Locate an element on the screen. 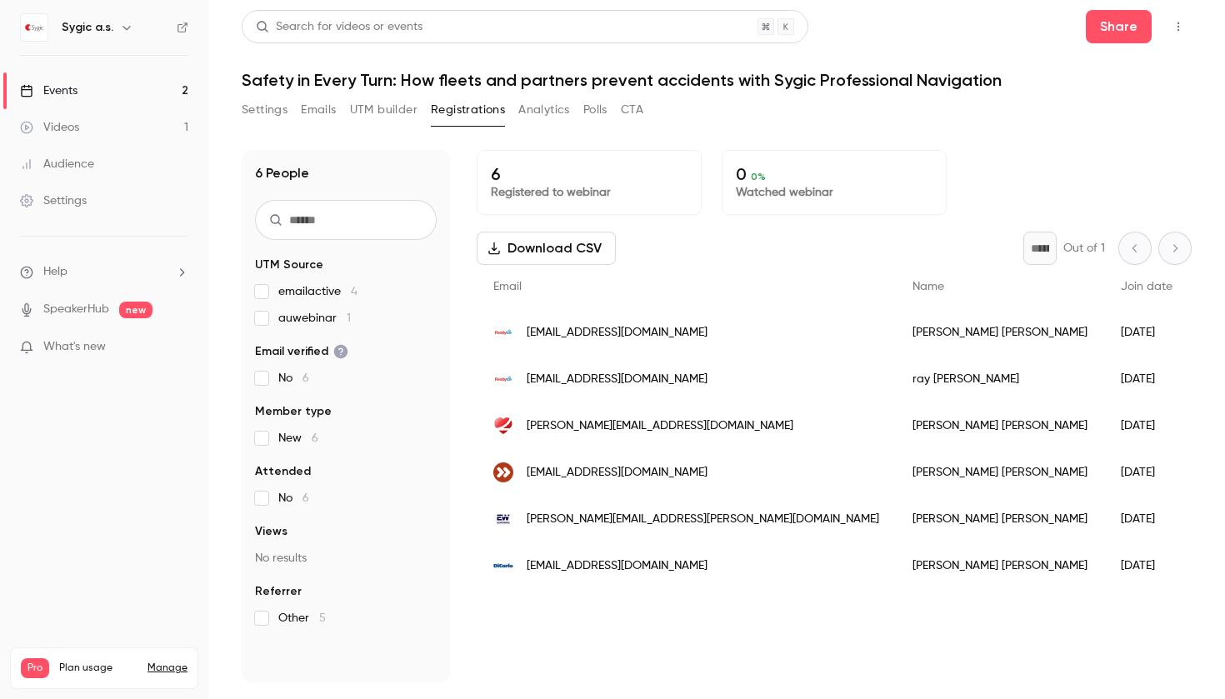 Image resolution: width=1225 pixels, height=699 pixels. span: Pro is located at coordinates (35, 668).